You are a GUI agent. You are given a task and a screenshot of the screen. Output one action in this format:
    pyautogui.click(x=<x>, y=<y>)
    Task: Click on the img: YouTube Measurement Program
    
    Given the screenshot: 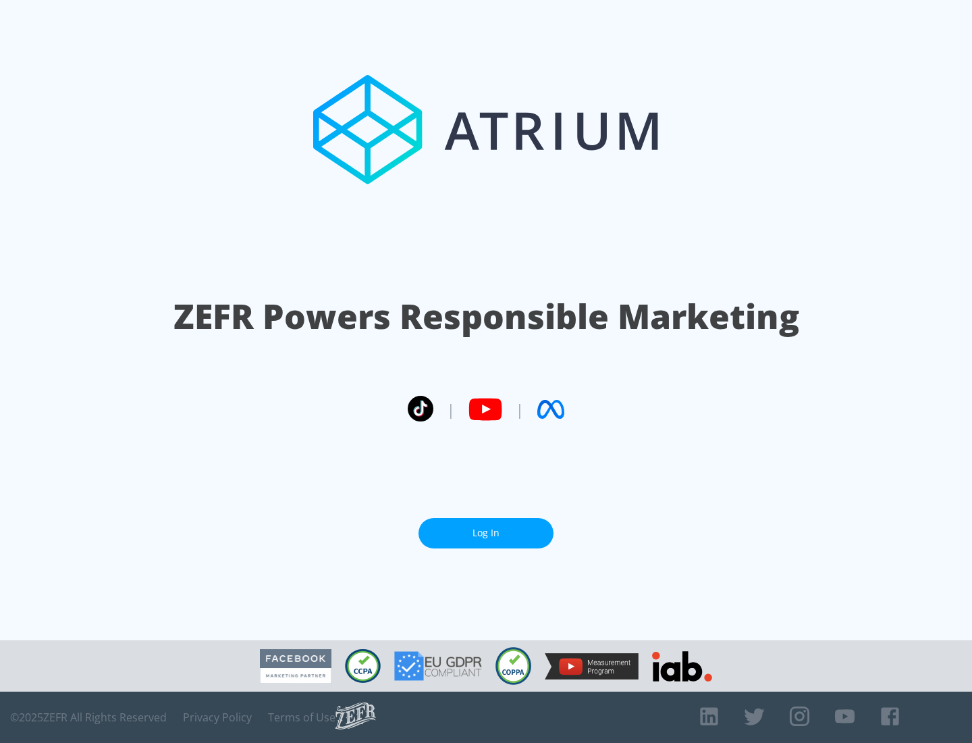 What is the action you would take?
    pyautogui.click(x=591, y=666)
    